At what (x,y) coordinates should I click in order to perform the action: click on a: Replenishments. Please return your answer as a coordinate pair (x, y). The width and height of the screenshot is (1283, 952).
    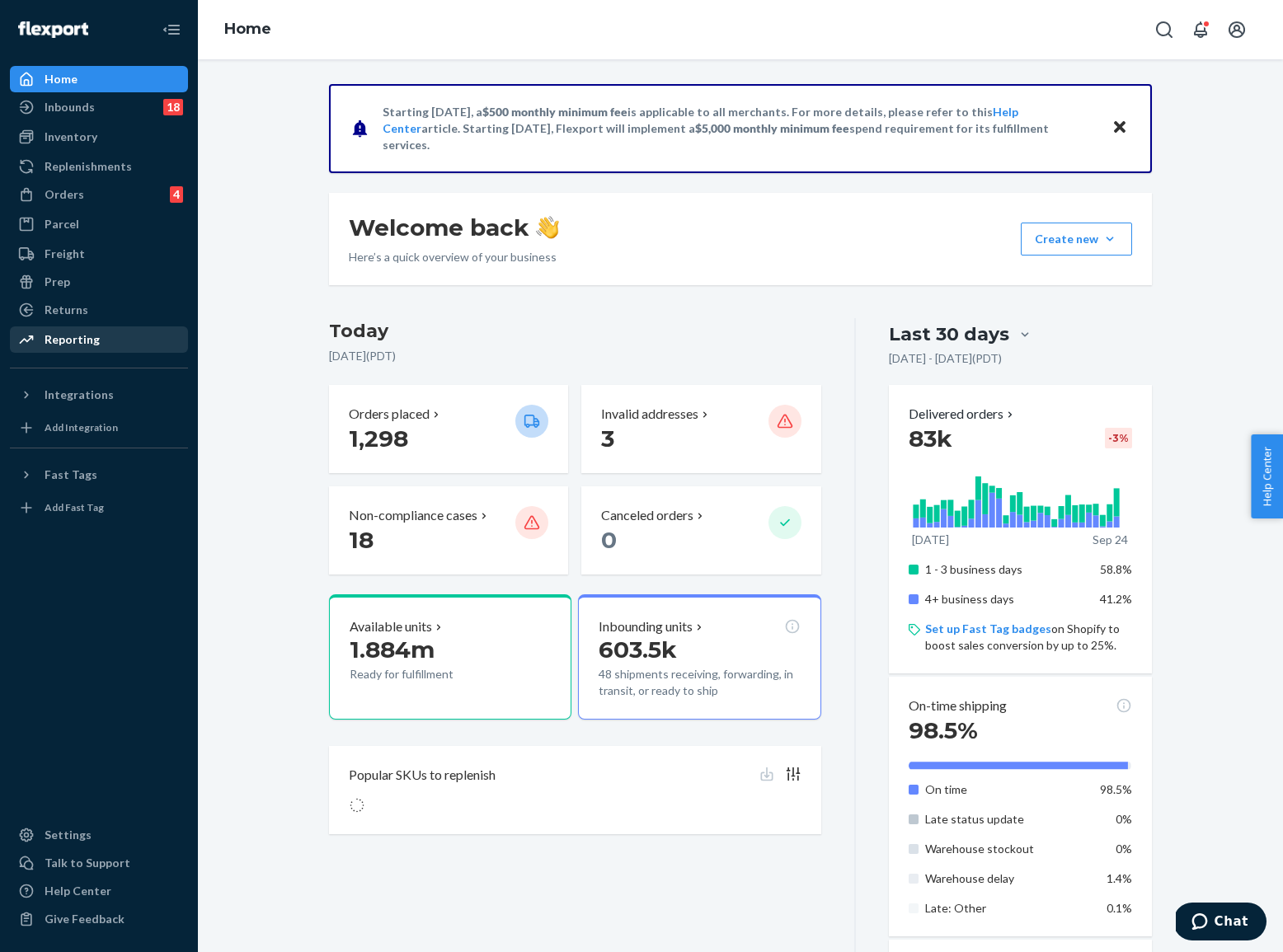
    Looking at the image, I should click on (99, 166).